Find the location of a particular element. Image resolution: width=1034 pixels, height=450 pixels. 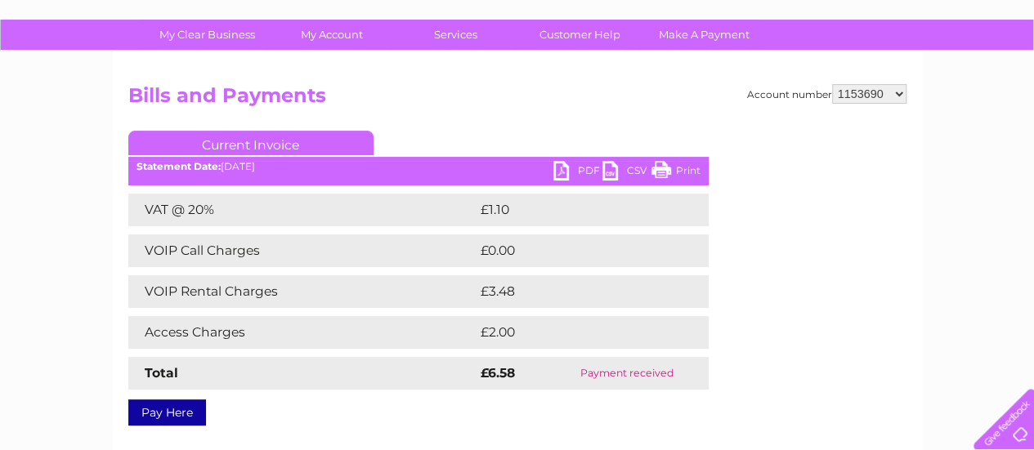

b: Statement Date: is located at coordinates (178, 166).